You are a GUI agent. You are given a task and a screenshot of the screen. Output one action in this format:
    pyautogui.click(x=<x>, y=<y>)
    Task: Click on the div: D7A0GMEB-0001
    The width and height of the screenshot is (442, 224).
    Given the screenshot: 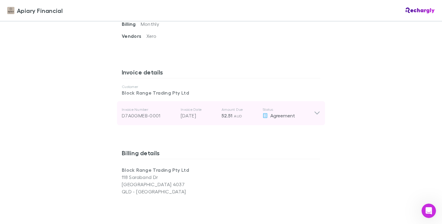 What is the action you would take?
    pyautogui.click(x=149, y=116)
    